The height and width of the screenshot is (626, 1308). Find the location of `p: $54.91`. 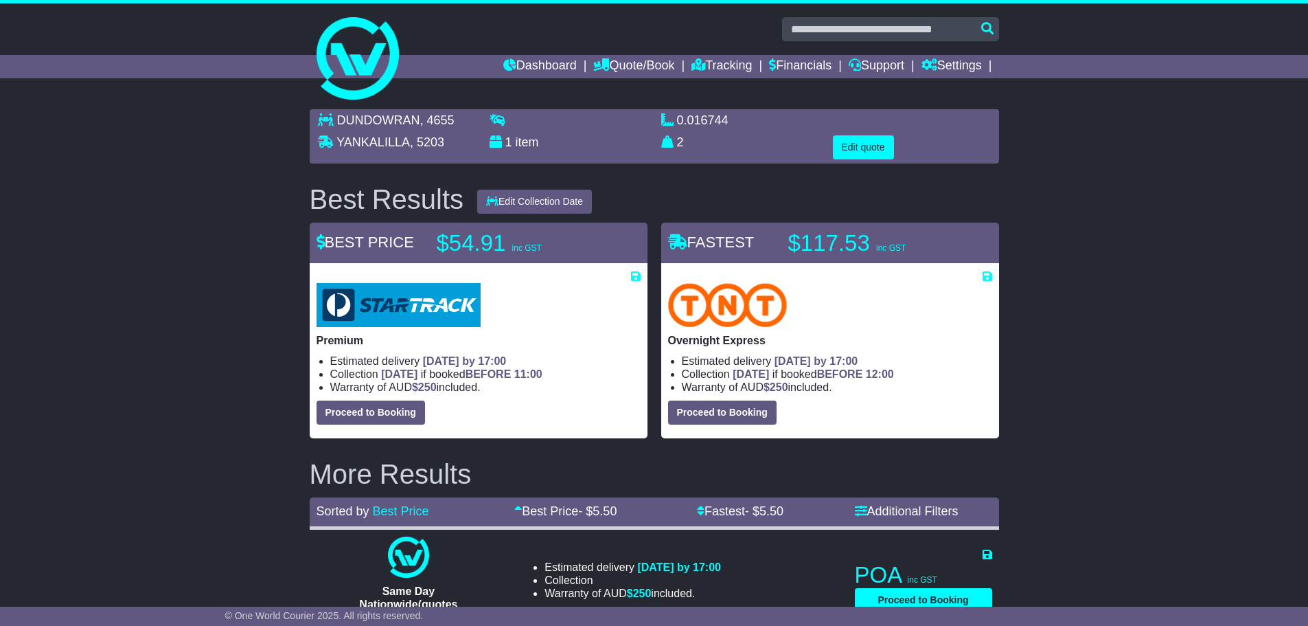

p: $54.91 is located at coordinates (523, 243).